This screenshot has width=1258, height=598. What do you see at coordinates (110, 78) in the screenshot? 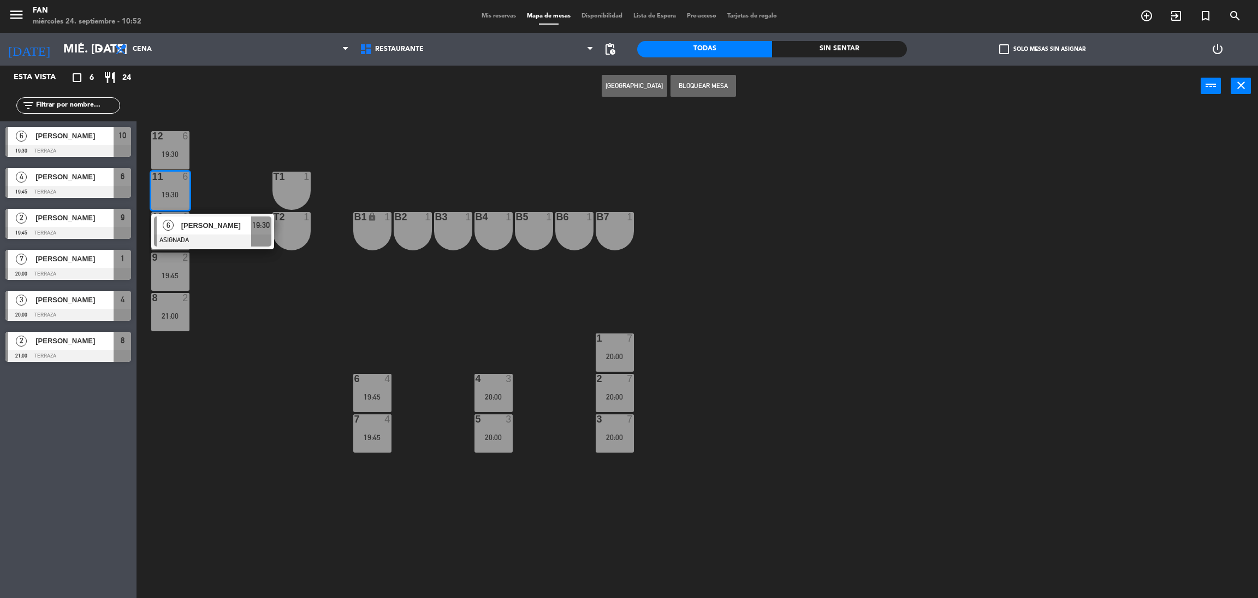
I see `i: restaurant` at bounding box center [110, 78].